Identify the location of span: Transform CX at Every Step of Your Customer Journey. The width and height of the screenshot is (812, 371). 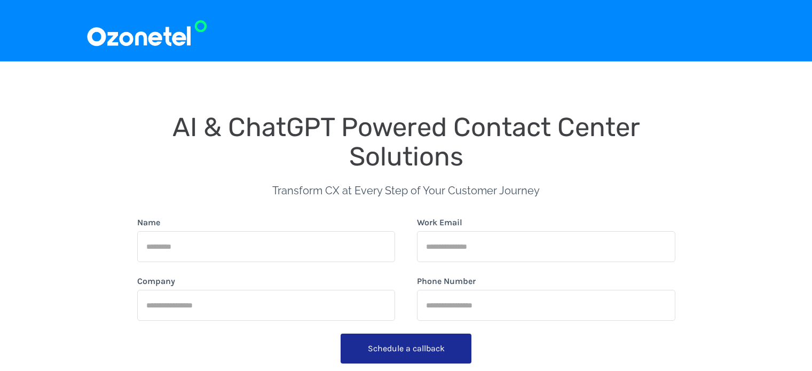
(406, 191).